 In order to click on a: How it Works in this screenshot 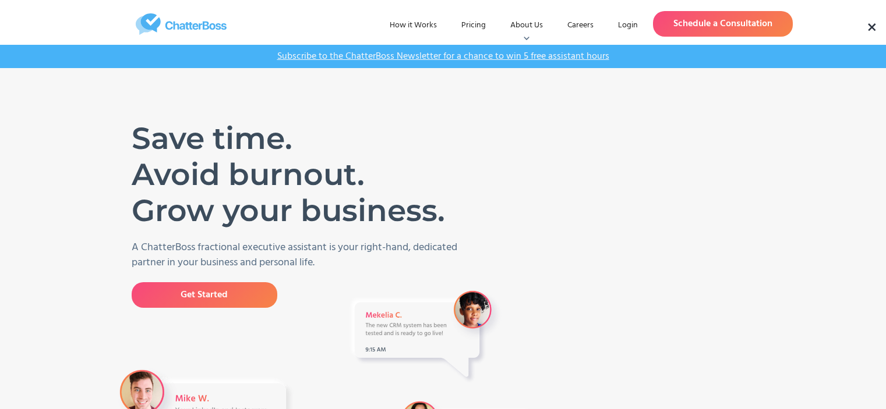, I will do `click(413, 26)`.